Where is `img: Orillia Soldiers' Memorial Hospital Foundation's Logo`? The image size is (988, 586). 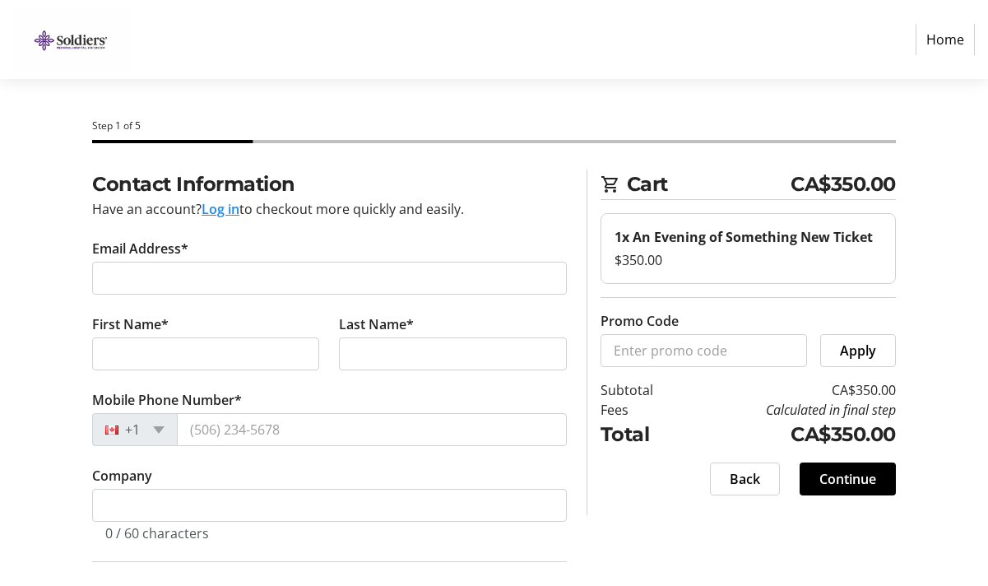
img: Orillia Soldiers' Memorial Hospital Foundation's Logo is located at coordinates (72, 40).